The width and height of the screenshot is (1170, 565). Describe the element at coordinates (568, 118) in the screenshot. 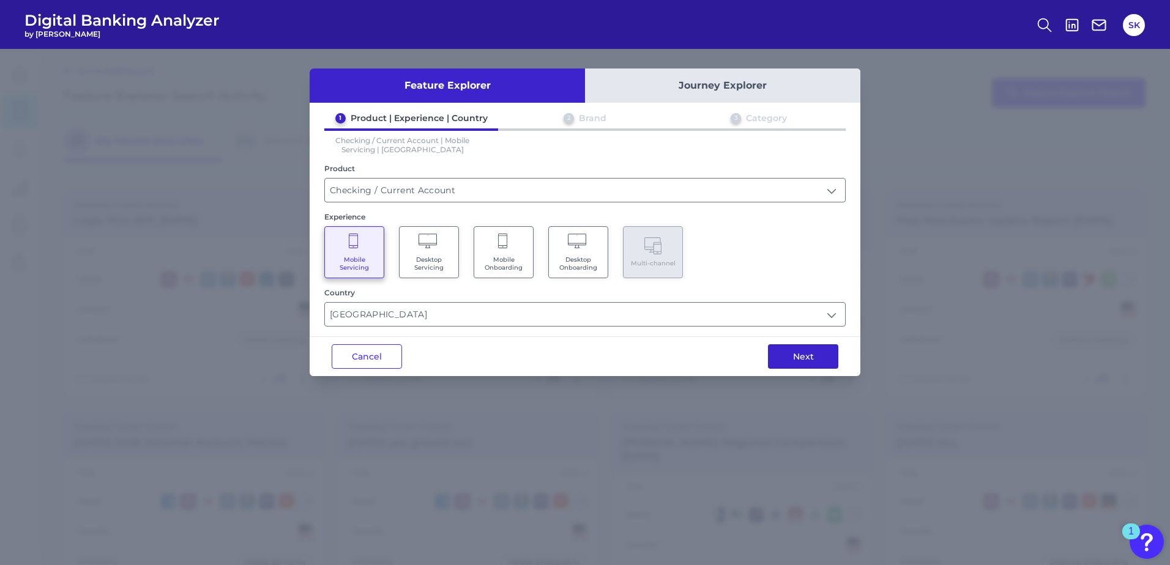

I see `div: 2` at that location.